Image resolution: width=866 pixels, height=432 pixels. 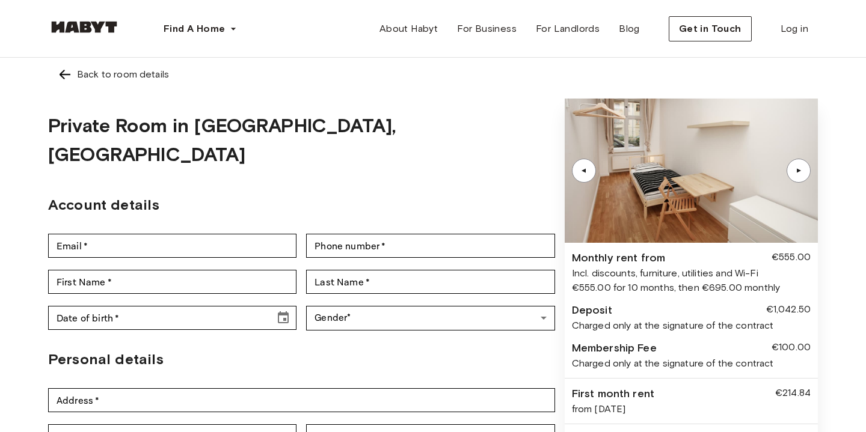 What do you see at coordinates (629, 29) in the screenshot?
I see `a: Blog` at bounding box center [629, 29].